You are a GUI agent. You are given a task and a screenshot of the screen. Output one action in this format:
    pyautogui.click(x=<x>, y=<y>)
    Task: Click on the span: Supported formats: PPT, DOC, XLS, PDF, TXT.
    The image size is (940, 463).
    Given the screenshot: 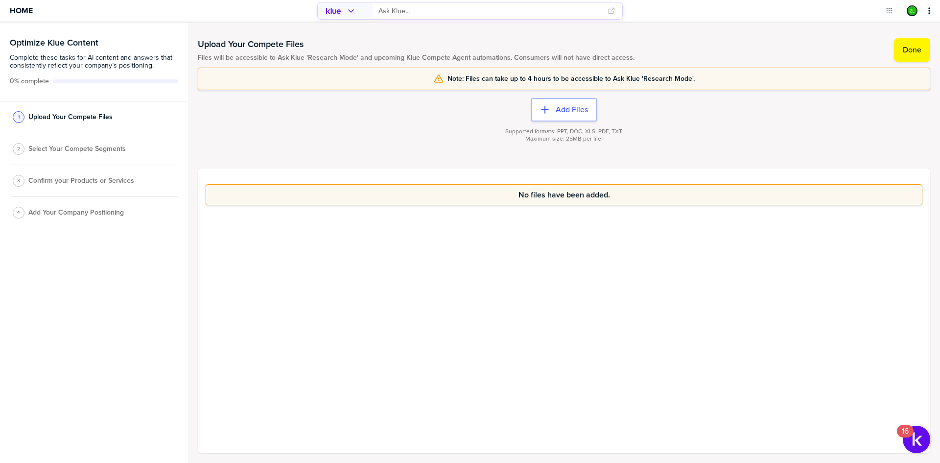 What is the action you would take?
    pyautogui.click(x=564, y=131)
    